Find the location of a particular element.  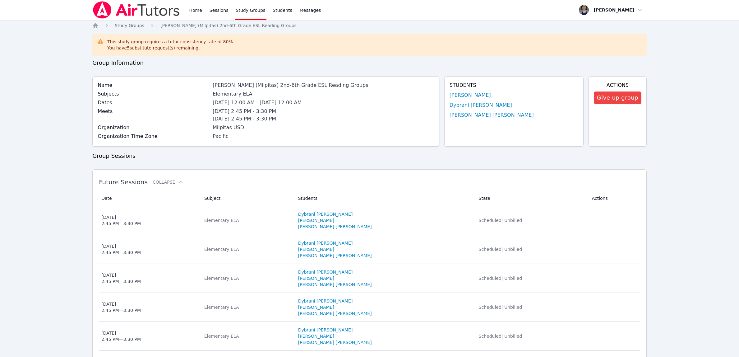

label: Name is located at coordinates (153, 85).